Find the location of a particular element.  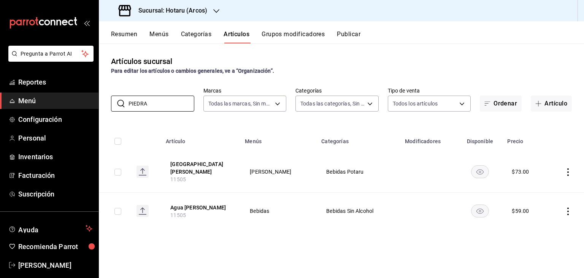

span: Menú is located at coordinates (55, 100).